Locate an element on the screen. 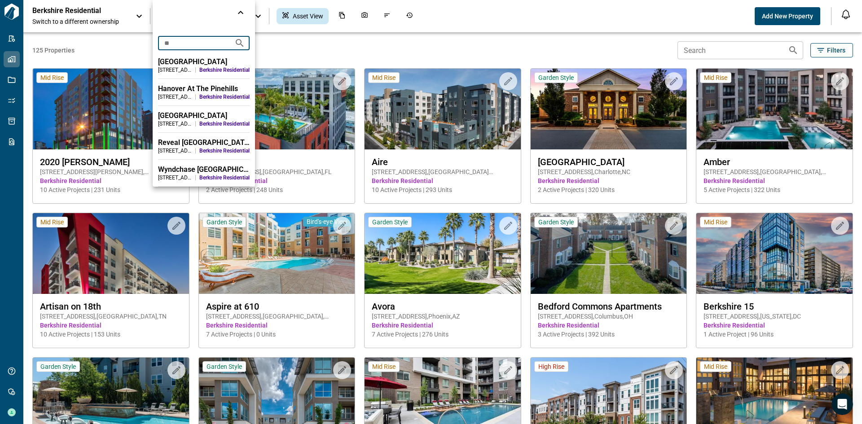 This screenshot has height=424, width=862. div: Hanover At The Pinehills is located at coordinates (204, 89).